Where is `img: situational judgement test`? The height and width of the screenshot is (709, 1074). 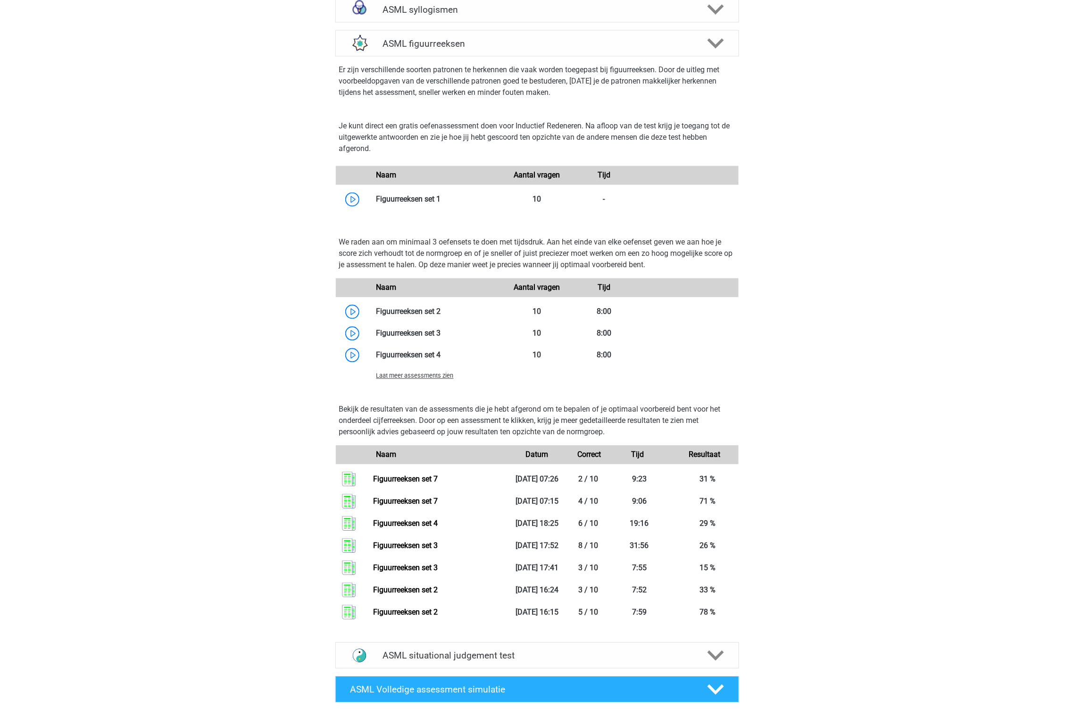 img: situational judgement test is located at coordinates (359, 655).